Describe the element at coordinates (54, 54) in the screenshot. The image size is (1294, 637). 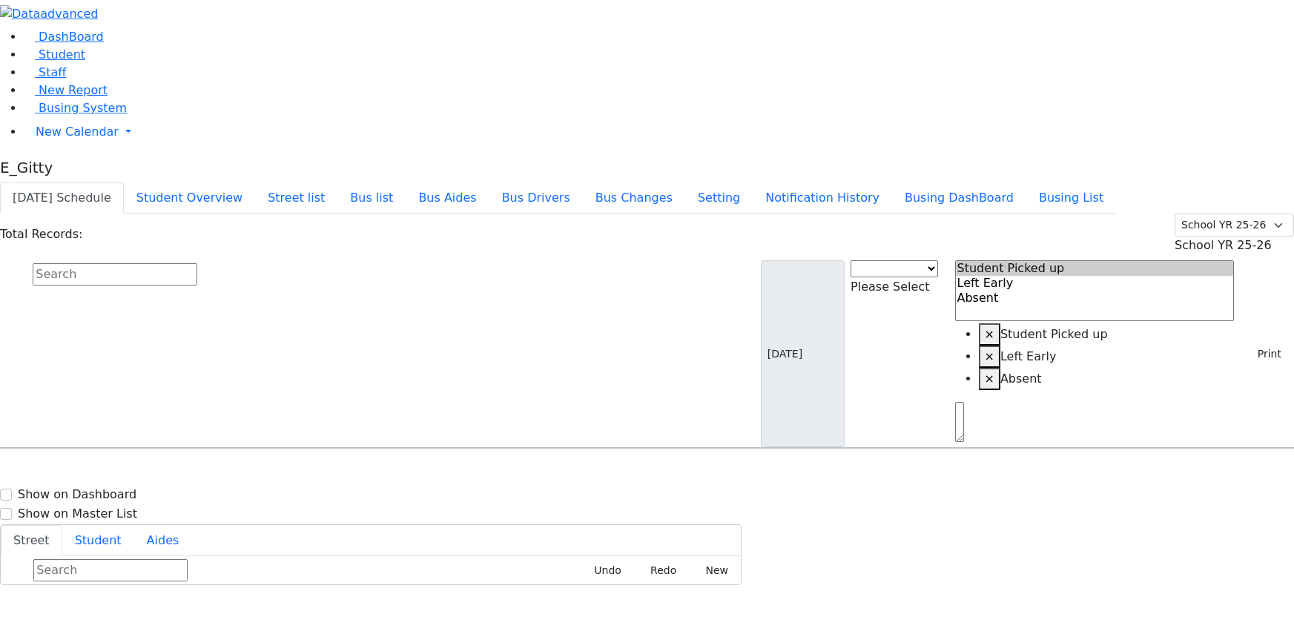
I see `a: Student` at that location.